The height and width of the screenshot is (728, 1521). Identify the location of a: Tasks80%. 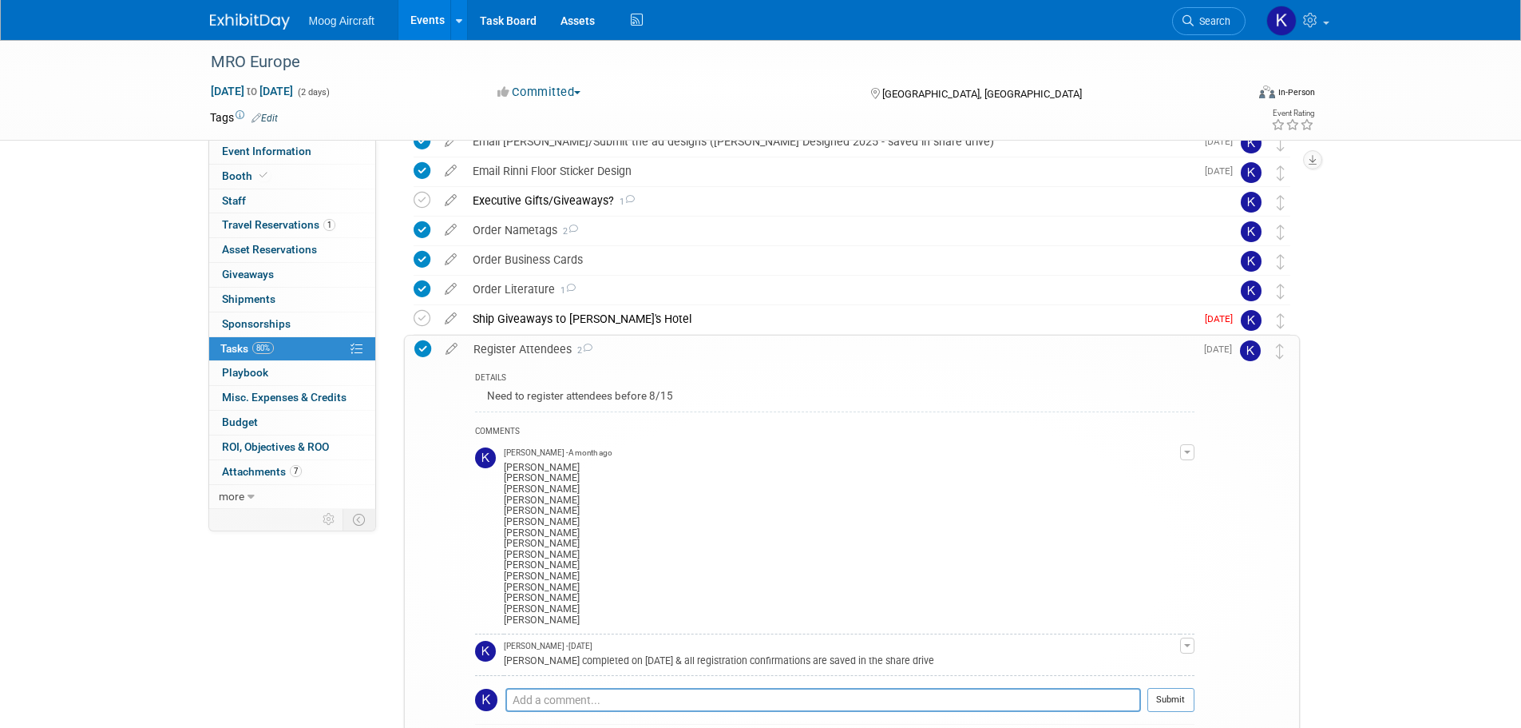
(292, 349).